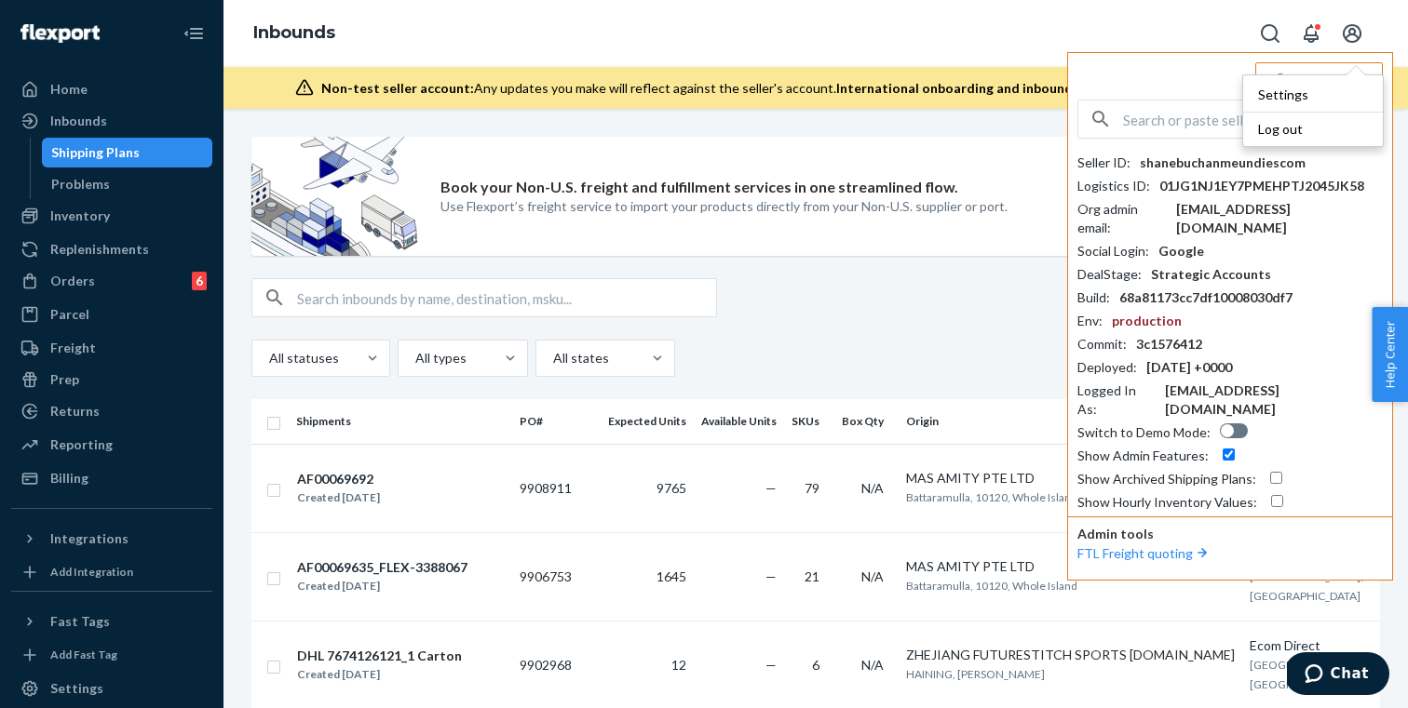 This screenshot has width=1408, height=708. Describe the element at coordinates (112, 539) in the screenshot. I see `button: Integrations` at that location.